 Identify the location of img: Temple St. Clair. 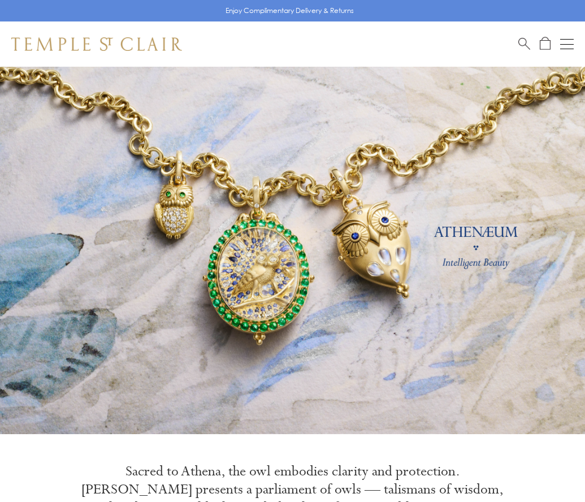
(97, 44).